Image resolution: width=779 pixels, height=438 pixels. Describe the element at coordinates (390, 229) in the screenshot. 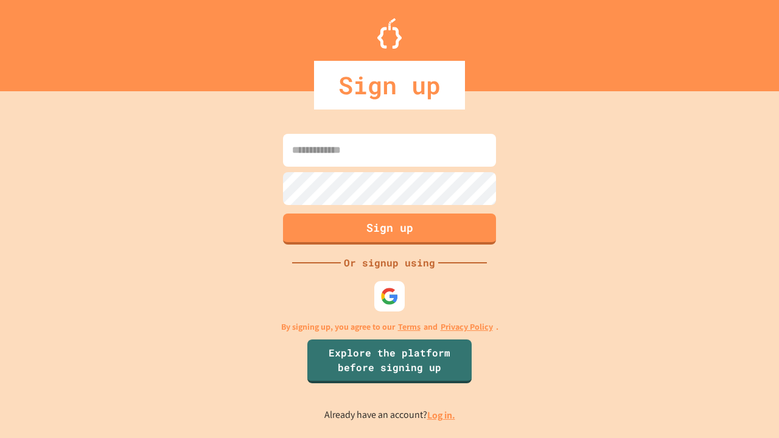

I see `button: Sign up` at that location.